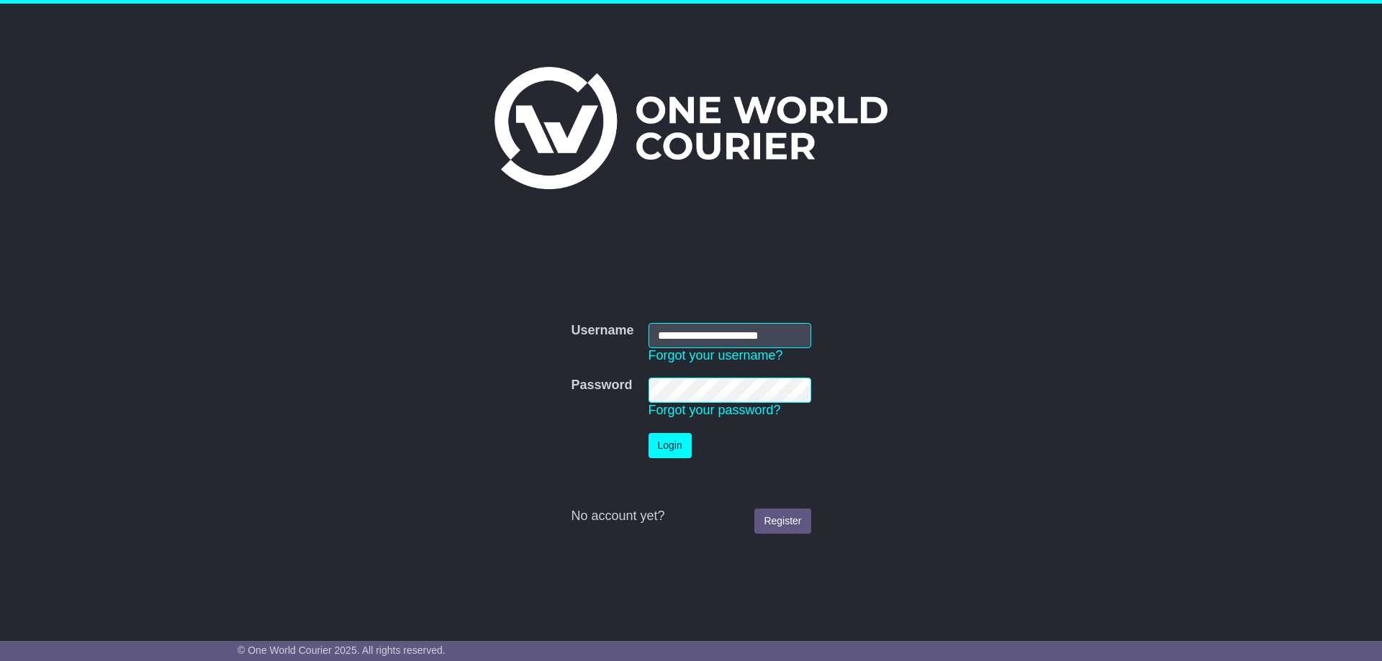  Describe the element at coordinates (715, 410) in the screenshot. I see `a: Forgot your password?` at that location.